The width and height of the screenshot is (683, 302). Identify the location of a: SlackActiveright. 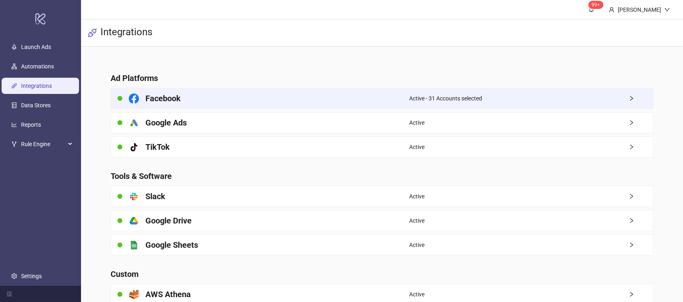
(382, 196).